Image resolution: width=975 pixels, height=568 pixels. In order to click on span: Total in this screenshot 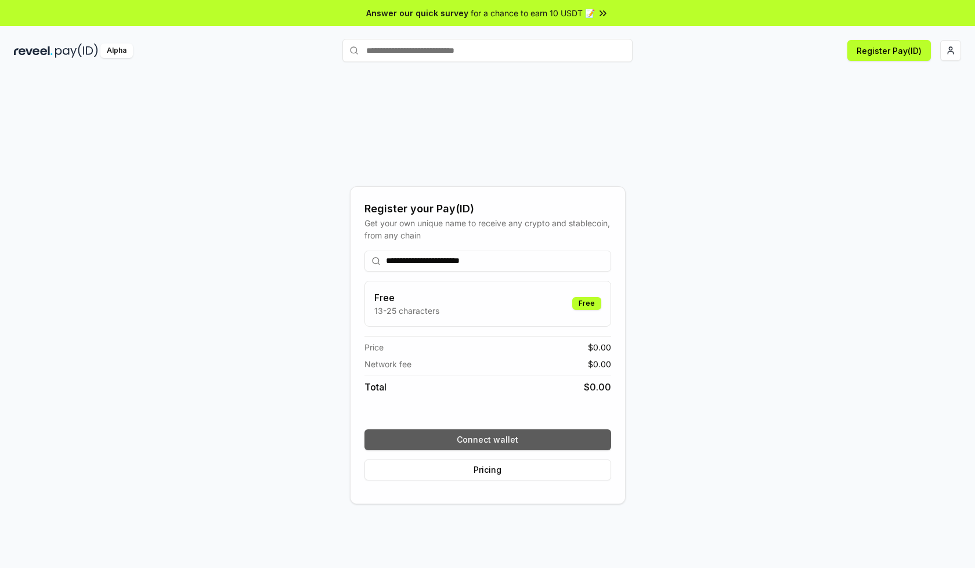, I will do `click(375, 387)`.